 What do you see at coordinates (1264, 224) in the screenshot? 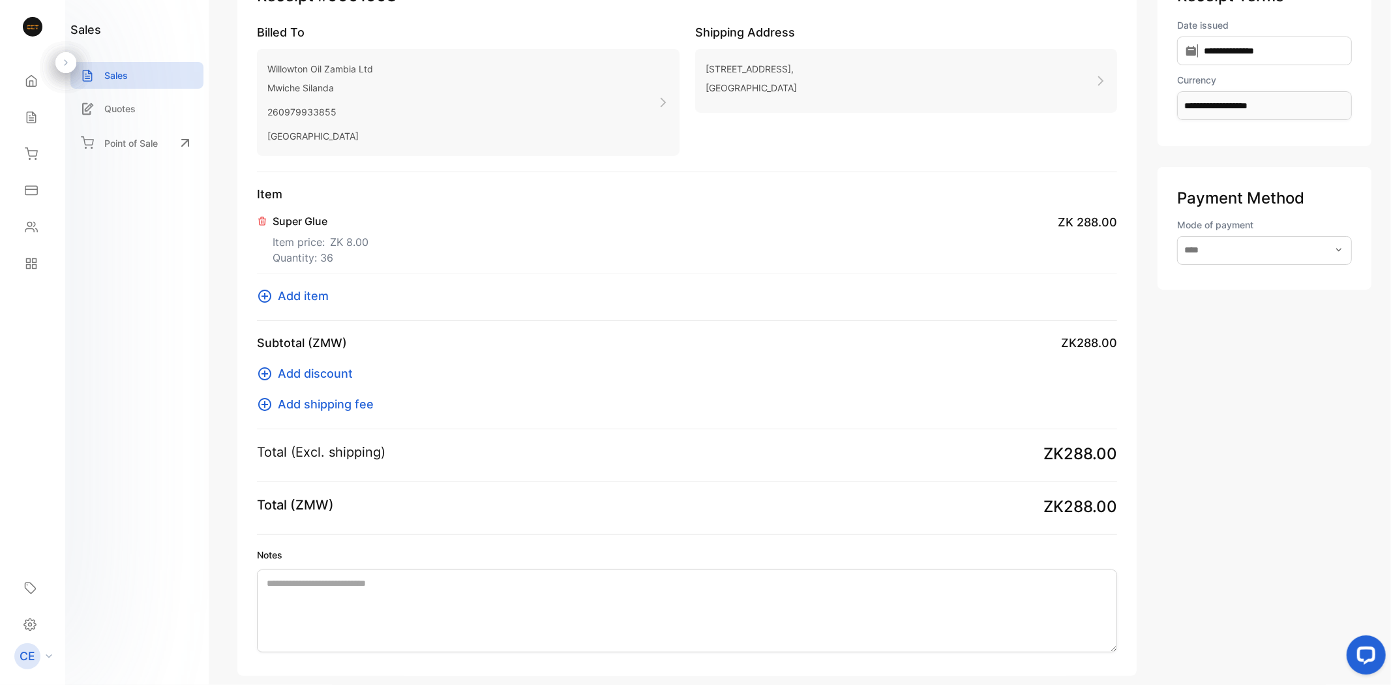
I see `label: Mode of payment` at bounding box center [1264, 224].